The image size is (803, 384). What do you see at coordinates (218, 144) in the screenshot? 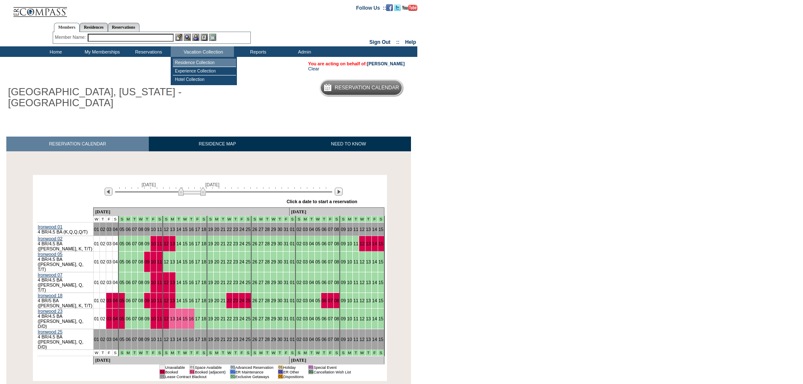
I see `a: RESIDENCE MAP` at bounding box center [218, 144].